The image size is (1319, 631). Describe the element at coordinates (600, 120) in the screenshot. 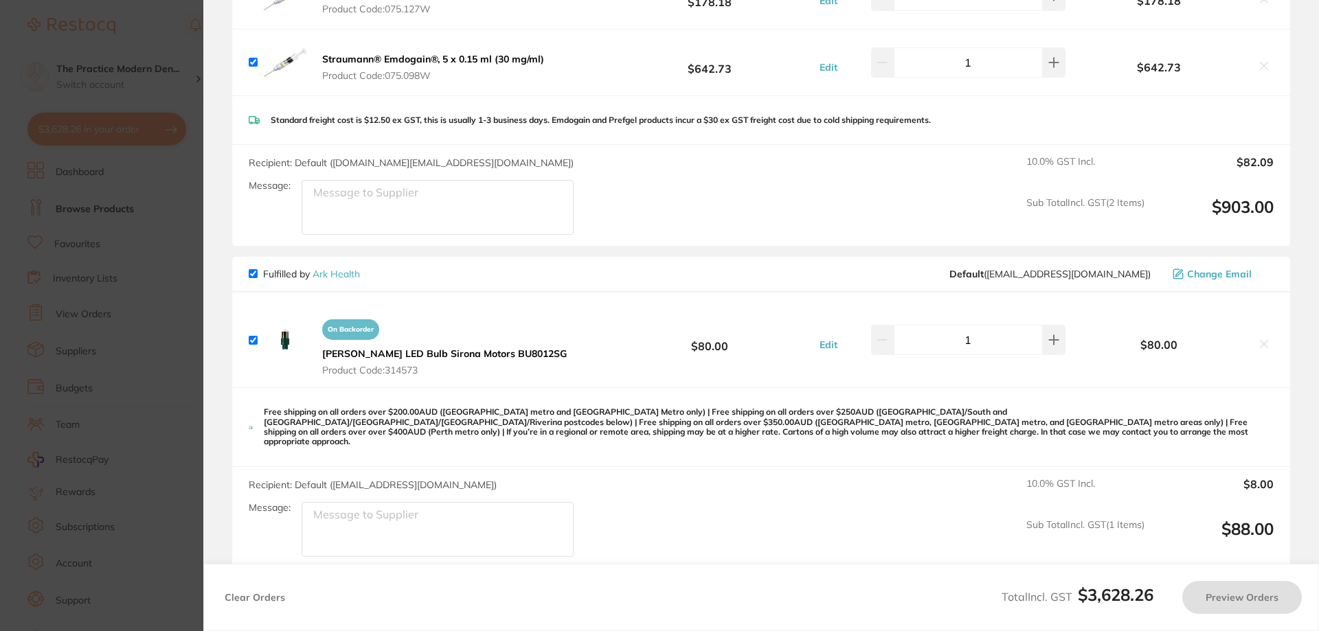

I see `p: Standard freight cost is $12.50 ex GST, this is usually 1-3 business days. Emdogain and Prefgel p...` at that location.